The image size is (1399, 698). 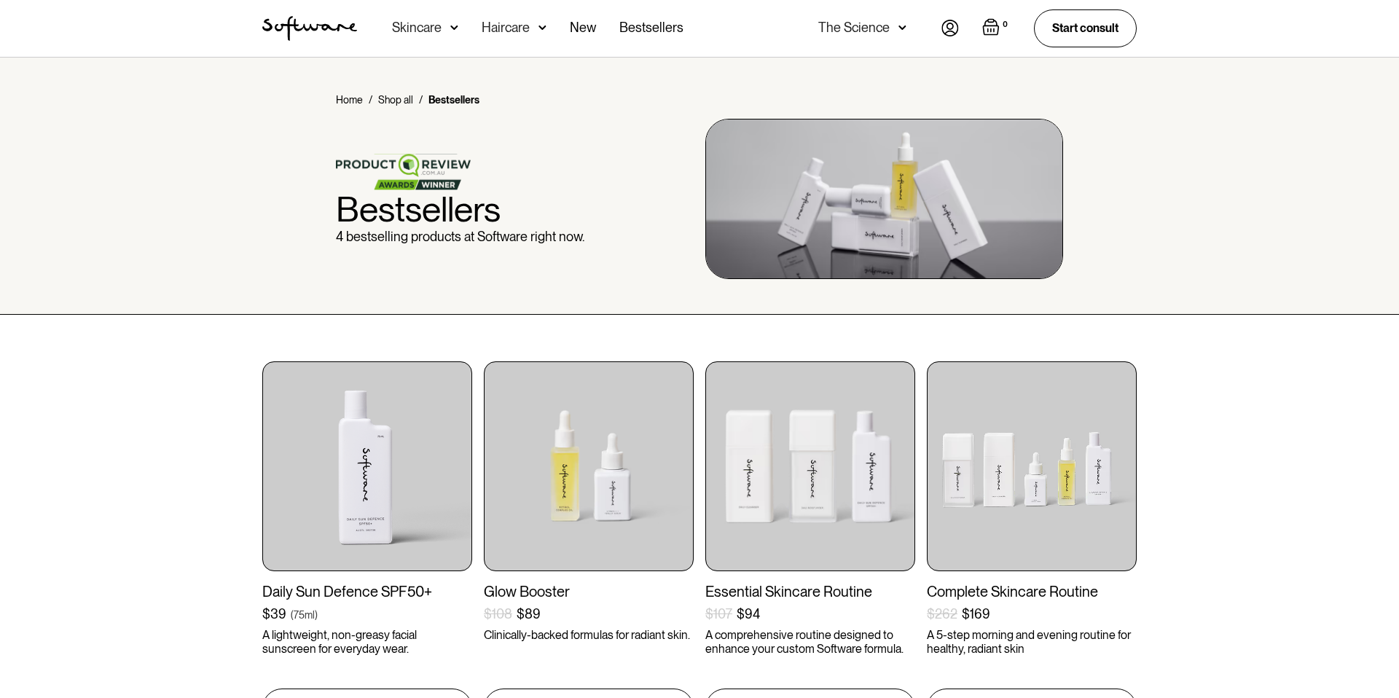 What do you see at coordinates (454, 100) in the screenshot?
I see `div: Bestsellers` at bounding box center [454, 100].